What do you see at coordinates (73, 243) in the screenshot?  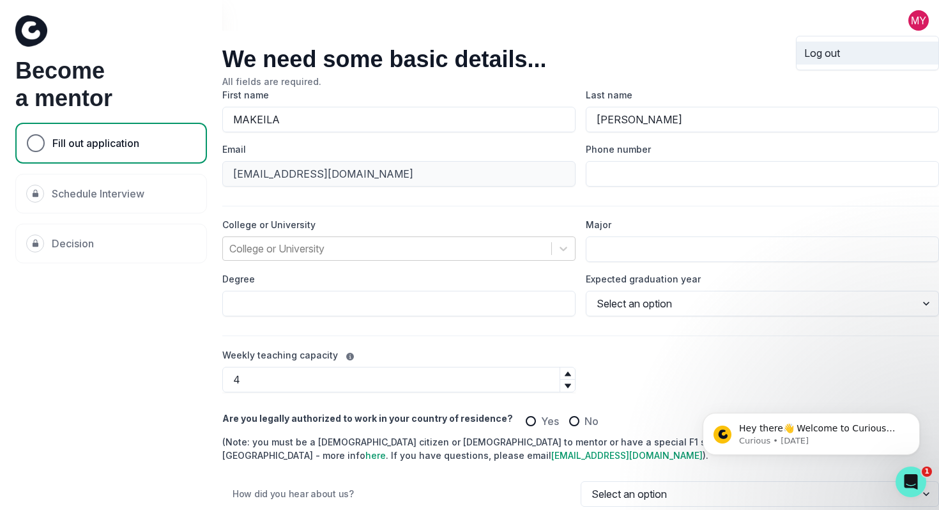 I see `p: Decision` at bounding box center [73, 243].